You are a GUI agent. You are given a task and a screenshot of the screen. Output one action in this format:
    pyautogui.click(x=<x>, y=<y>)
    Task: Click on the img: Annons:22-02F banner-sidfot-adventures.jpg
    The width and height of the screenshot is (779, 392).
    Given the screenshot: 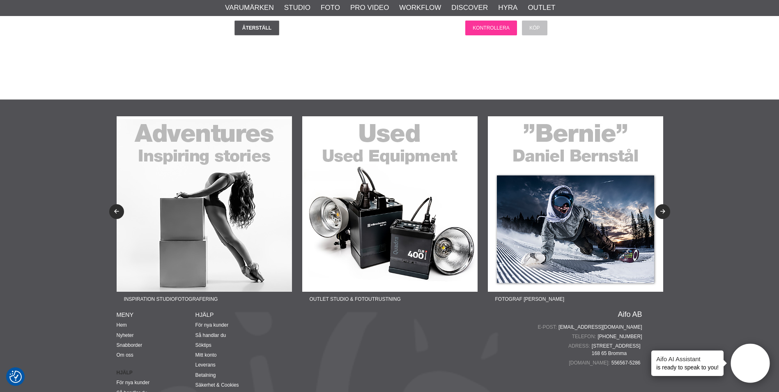 What is the action you would take?
    pyautogui.click(x=204, y=204)
    